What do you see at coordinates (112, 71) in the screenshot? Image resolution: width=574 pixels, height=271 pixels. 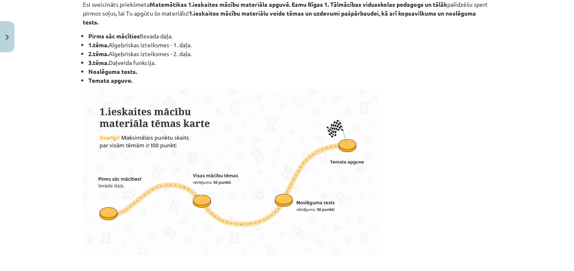 I see `b: Noslēguma tests.` at bounding box center [112, 71].